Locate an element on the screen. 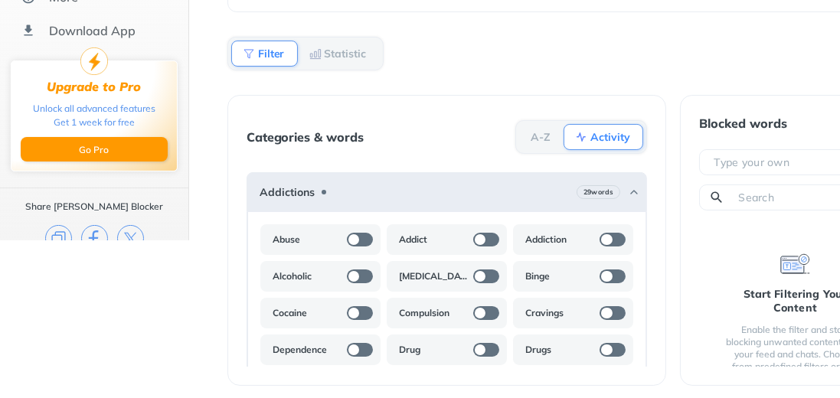  b: Abuse is located at coordinates (286, 240).